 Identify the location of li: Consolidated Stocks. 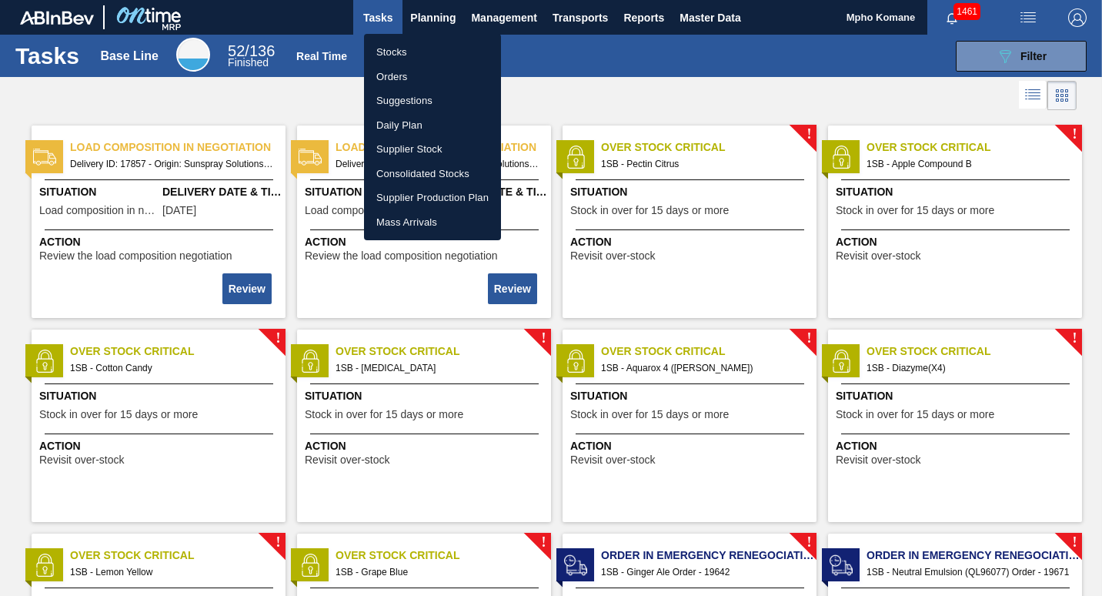
(433, 174).